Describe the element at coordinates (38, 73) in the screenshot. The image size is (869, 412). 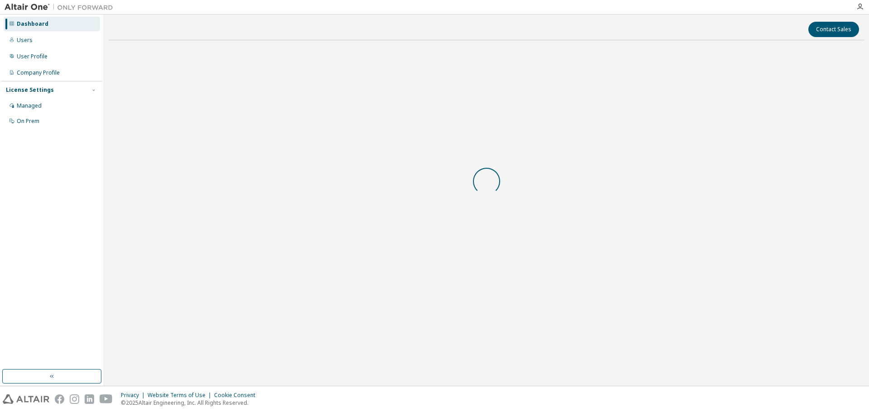
I see `div: Company Profile` at that location.